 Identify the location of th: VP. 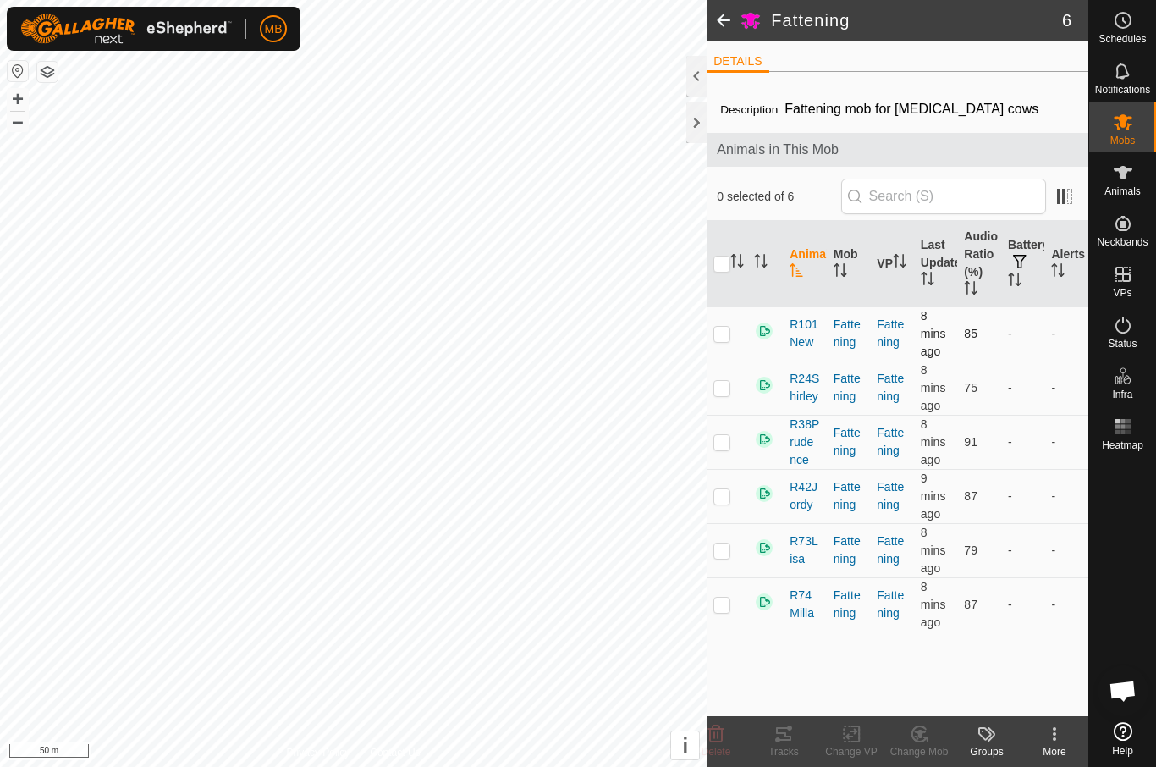
(892, 264).